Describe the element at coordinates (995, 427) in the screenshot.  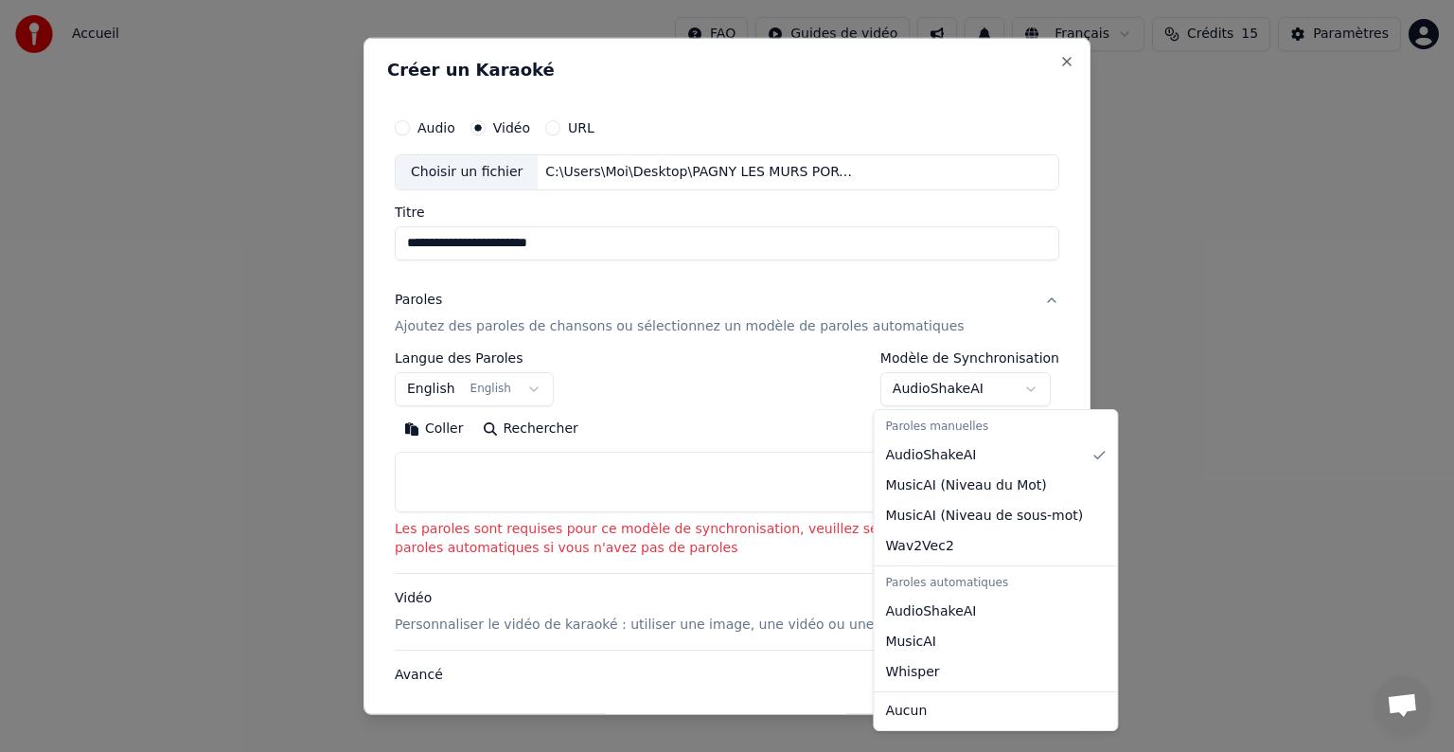
I see `div: Paroles manuelles` at that location.